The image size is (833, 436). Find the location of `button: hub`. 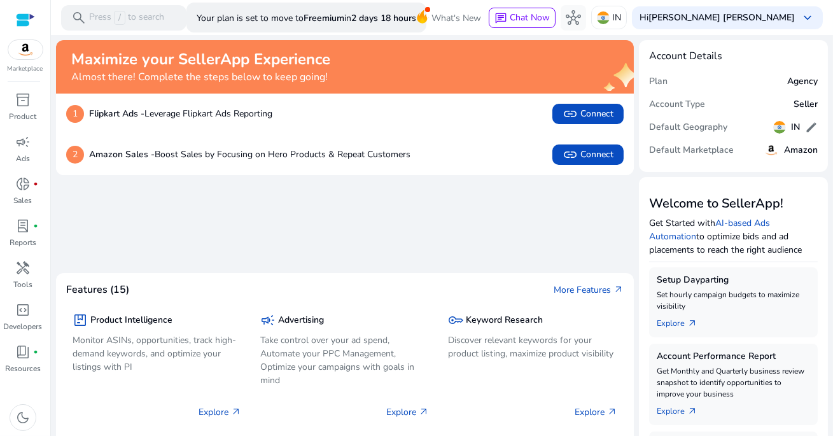

button: hub is located at coordinates (574, 18).